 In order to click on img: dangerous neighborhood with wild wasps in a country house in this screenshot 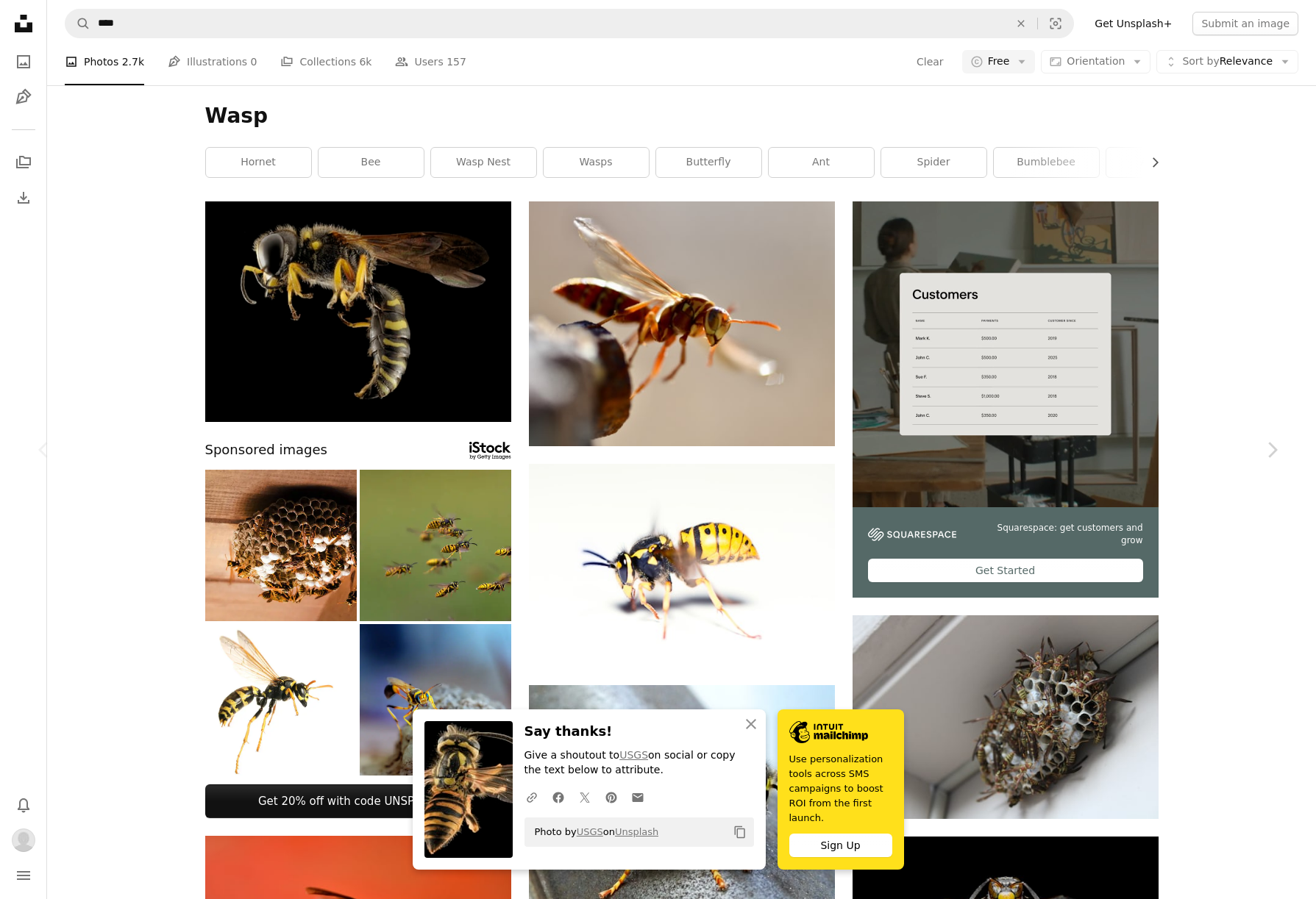, I will do `click(281, 546)`.